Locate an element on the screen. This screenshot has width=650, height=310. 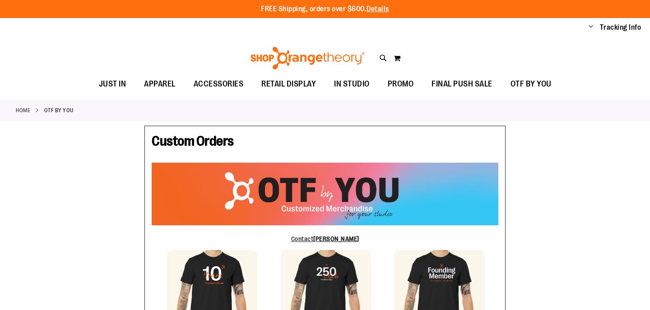
strong: OTF By You is located at coordinates (59, 111).